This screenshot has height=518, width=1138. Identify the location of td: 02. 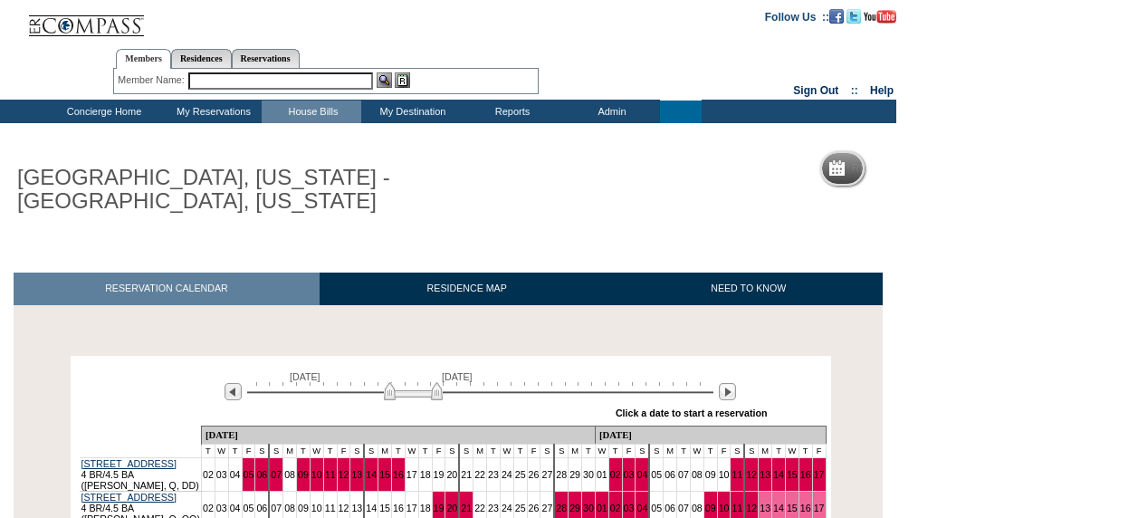
(207, 473).